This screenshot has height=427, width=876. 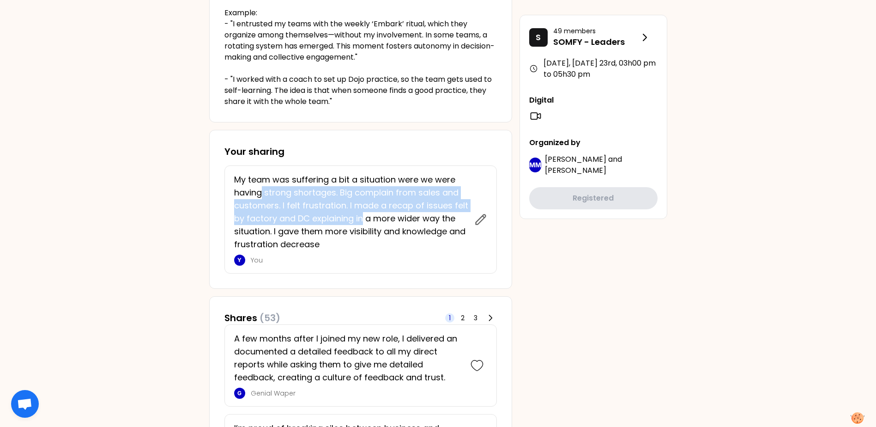 I want to click on p: MM, so click(x=535, y=165).